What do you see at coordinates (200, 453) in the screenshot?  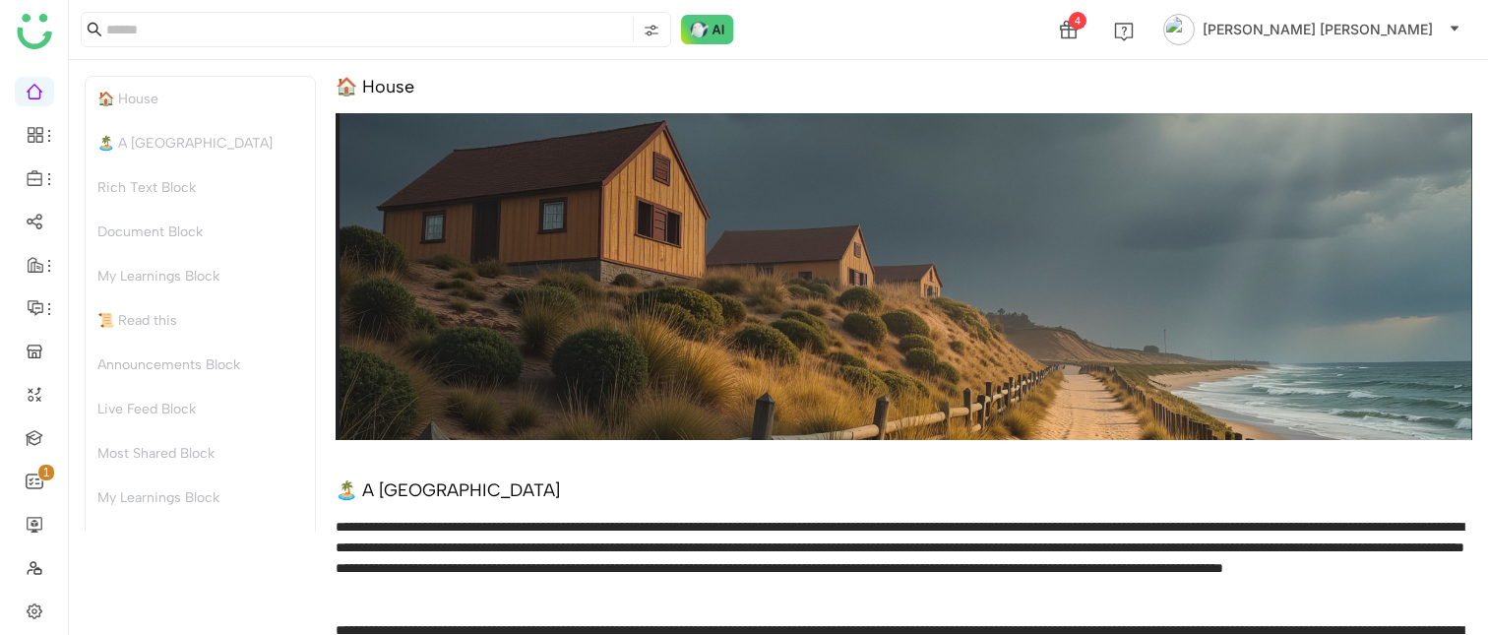 I see `div: Most Shared Block` at bounding box center [200, 453].